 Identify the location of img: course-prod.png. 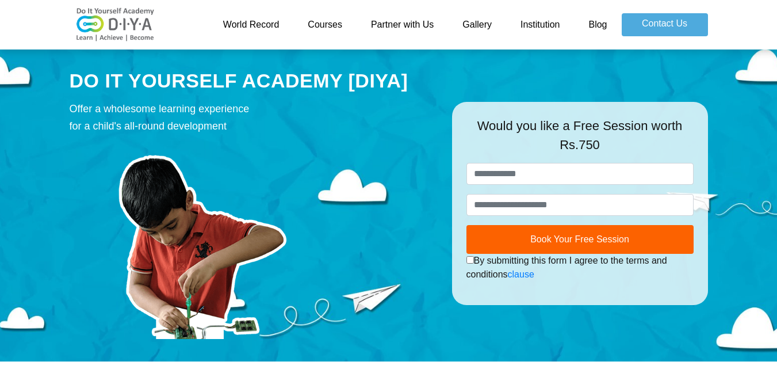
(202, 239).